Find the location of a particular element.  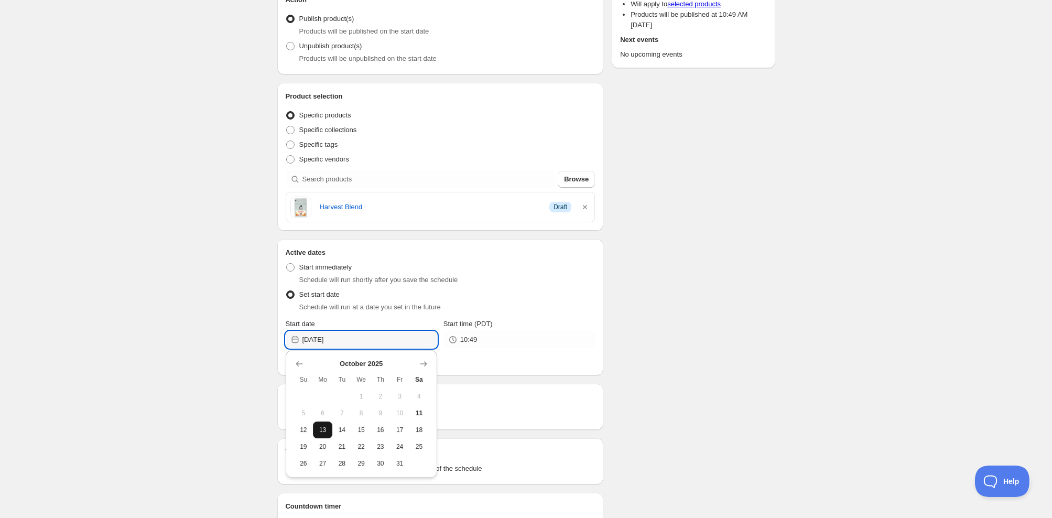

button: Monday October 6 2025 is located at coordinates (322, 413).